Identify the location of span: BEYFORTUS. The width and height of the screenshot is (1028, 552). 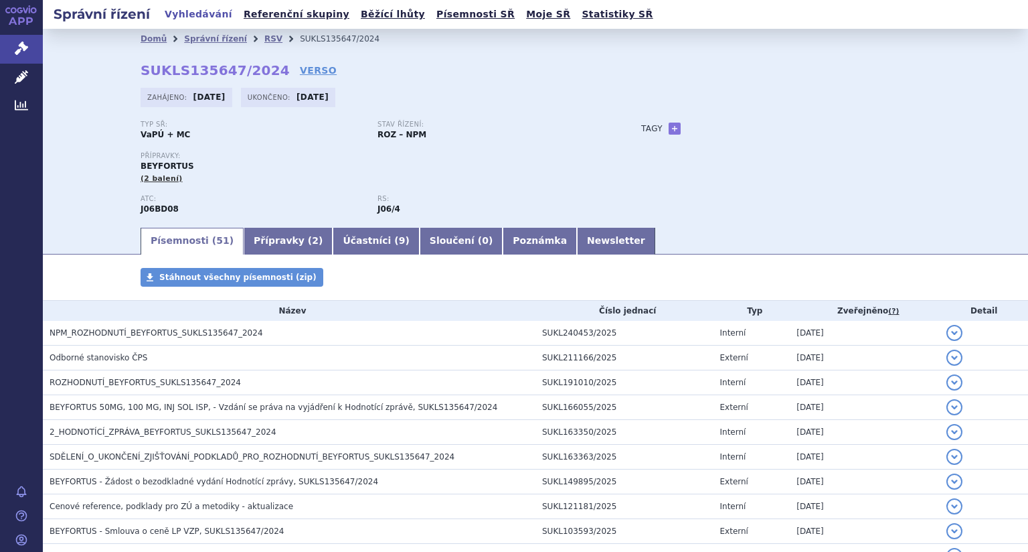
(167, 166).